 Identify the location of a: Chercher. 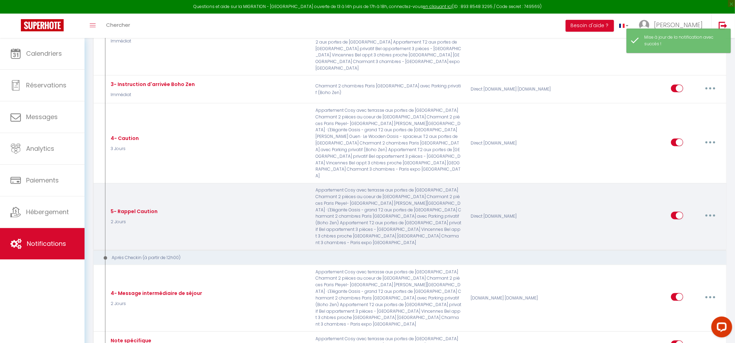
(118, 26).